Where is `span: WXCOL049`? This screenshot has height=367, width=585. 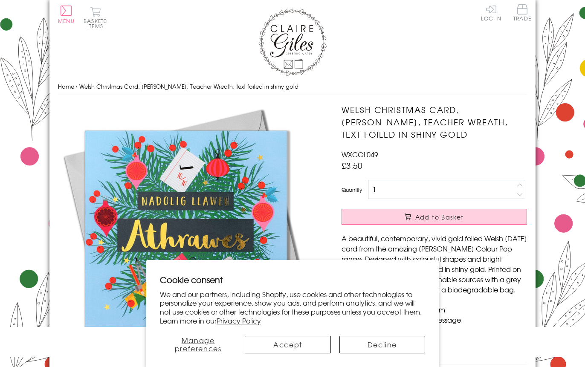 span: WXCOL049 is located at coordinates (360, 154).